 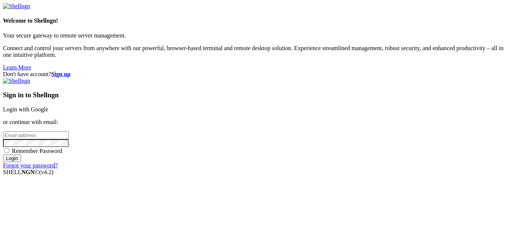 What do you see at coordinates (46, 172) in the screenshot?
I see `span: 4.2.0` at bounding box center [46, 172].